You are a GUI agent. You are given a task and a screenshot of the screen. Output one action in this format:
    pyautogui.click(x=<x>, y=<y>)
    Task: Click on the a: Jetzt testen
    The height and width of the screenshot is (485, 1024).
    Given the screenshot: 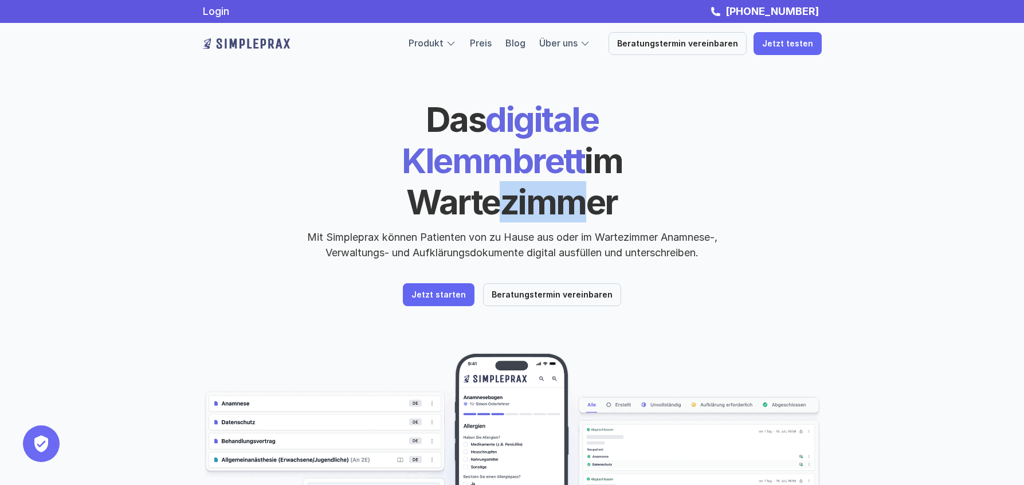 What is the action you would take?
    pyautogui.click(x=787, y=44)
    